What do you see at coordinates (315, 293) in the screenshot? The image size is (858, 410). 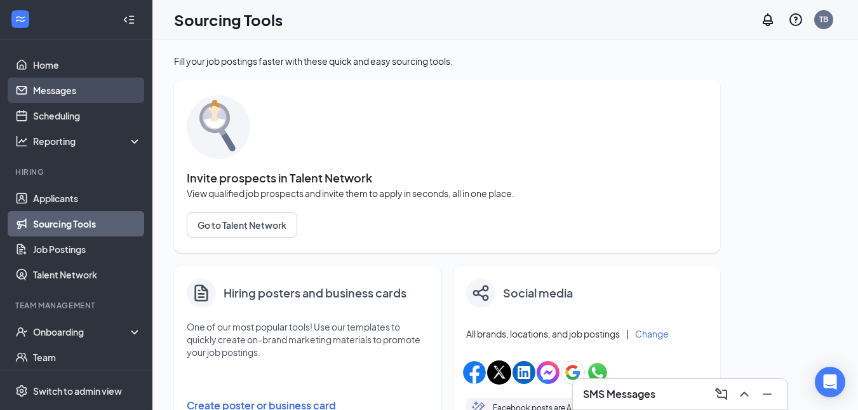 I see `h4: Hiring posters and business cards` at bounding box center [315, 293].